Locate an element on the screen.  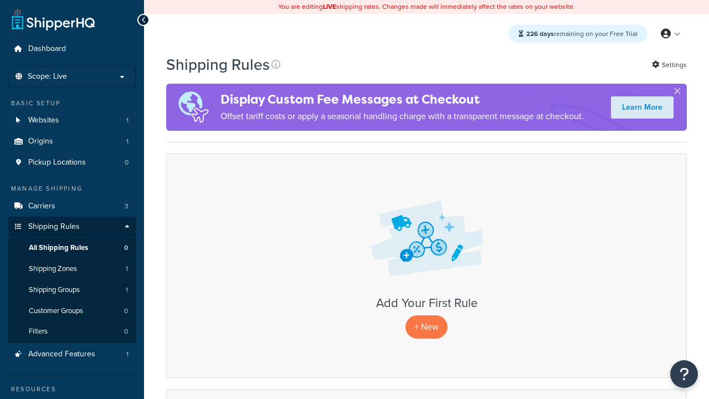
h3: Add Your First Rule is located at coordinates (427, 303).